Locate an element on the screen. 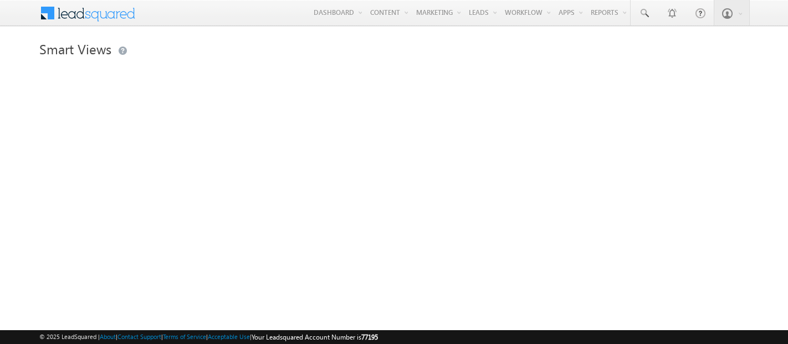 The width and height of the screenshot is (788, 344). span: 77195 is located at coordinates (369, 337).